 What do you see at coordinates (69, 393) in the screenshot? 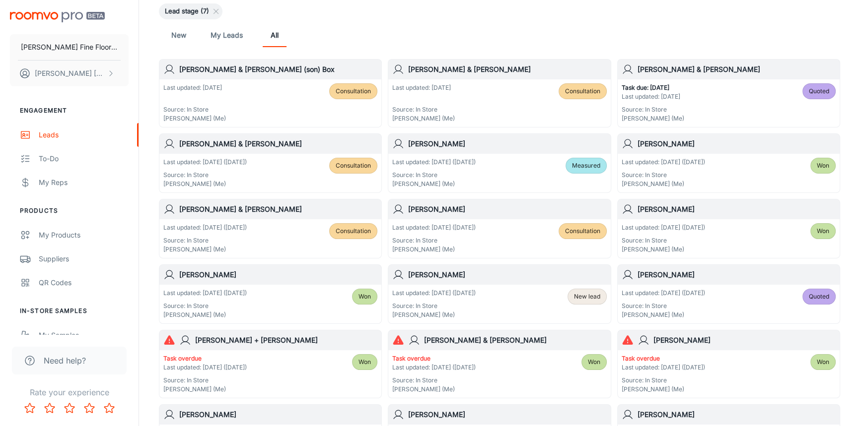
I see `p: Rate your experience` at bounding box center [69, 393].